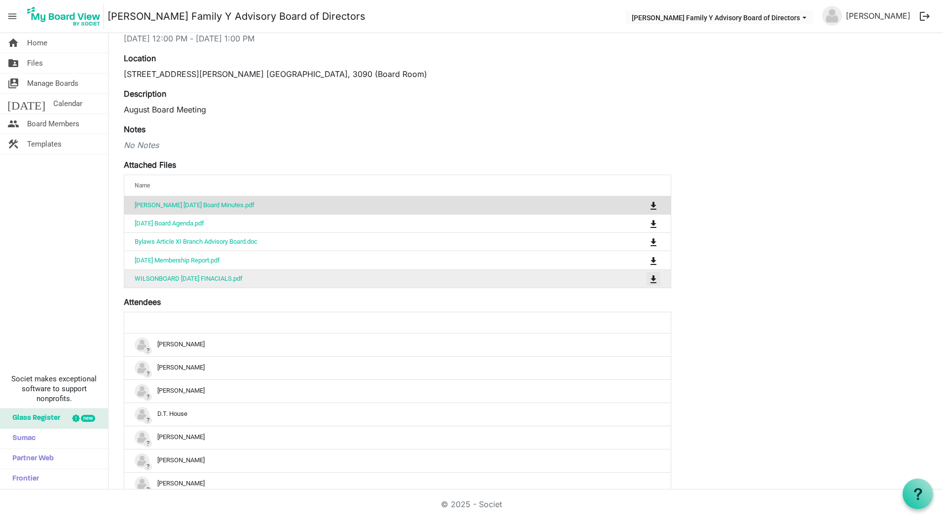 This screenshot has width=943, height=519. What do you see at coordinates (13, 124) in the screenshot?
I see `span: people` at bounding box center [13, 124].